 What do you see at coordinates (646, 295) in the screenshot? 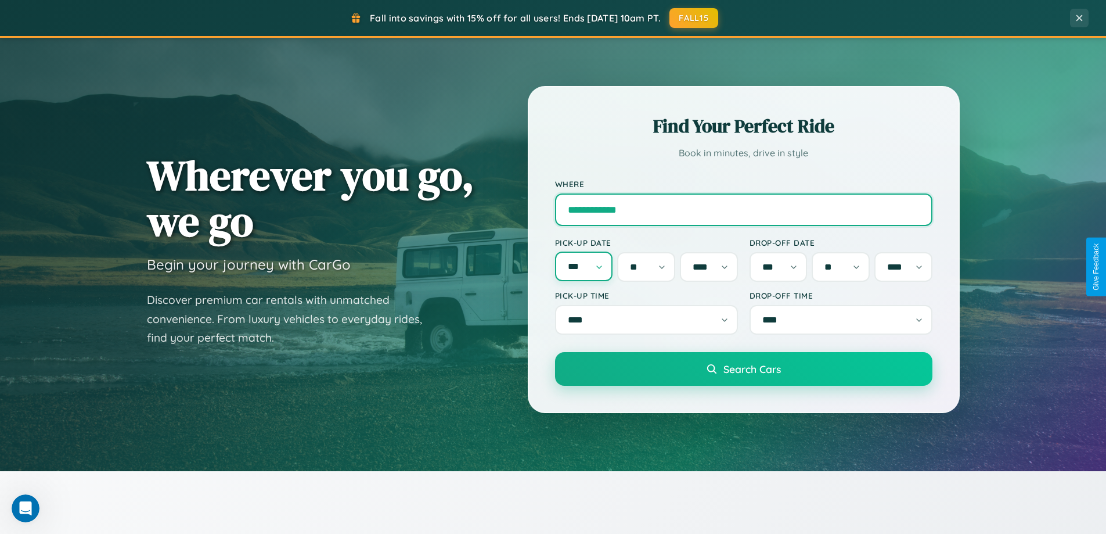
I see `label: Pick-up Time` at bounding box center [646, 295].